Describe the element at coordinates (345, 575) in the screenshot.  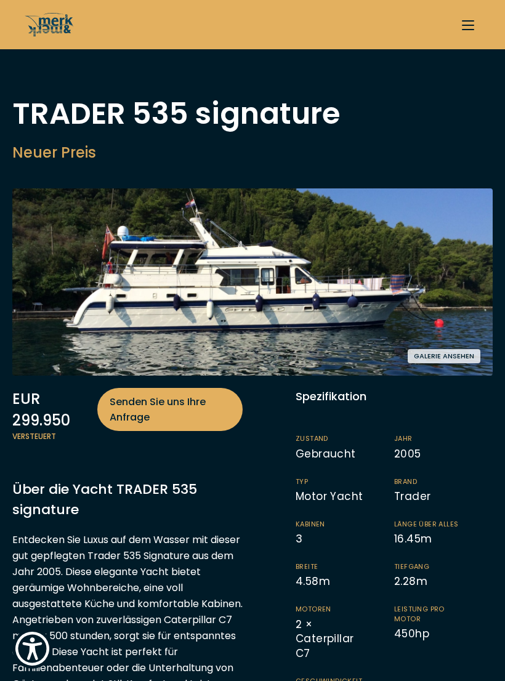
I see `li: 4.58 m` at that location.